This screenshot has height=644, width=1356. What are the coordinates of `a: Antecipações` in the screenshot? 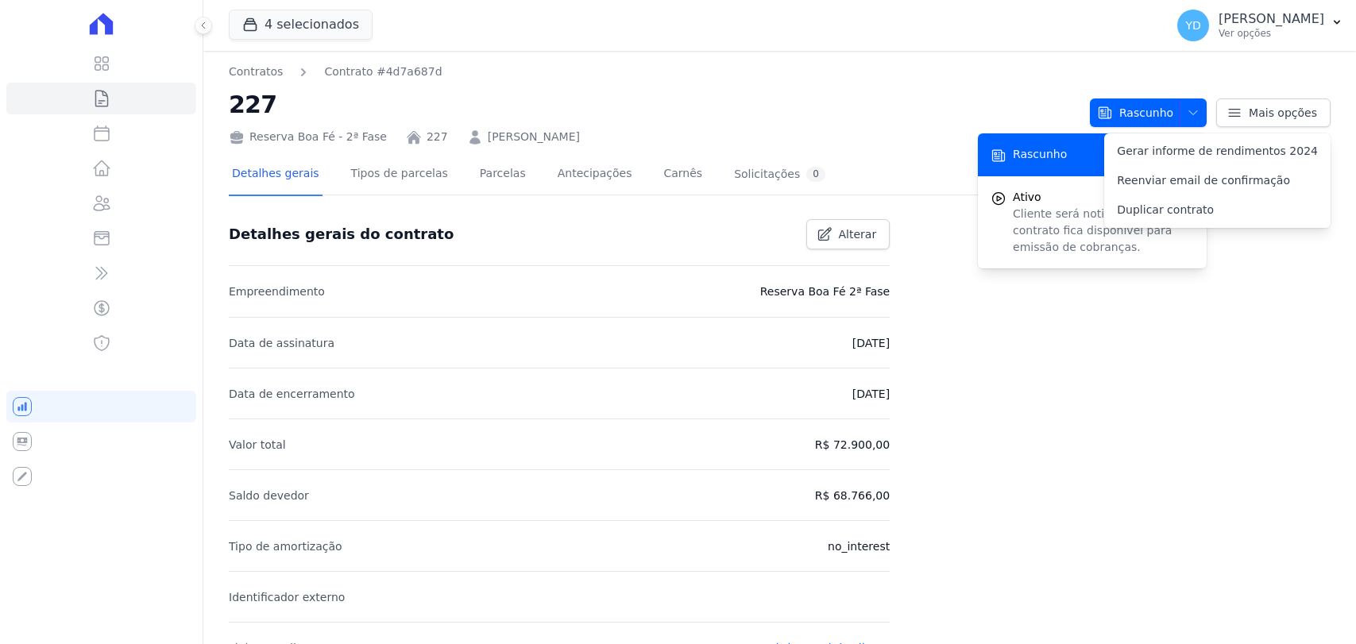 It's located at (595, 175).